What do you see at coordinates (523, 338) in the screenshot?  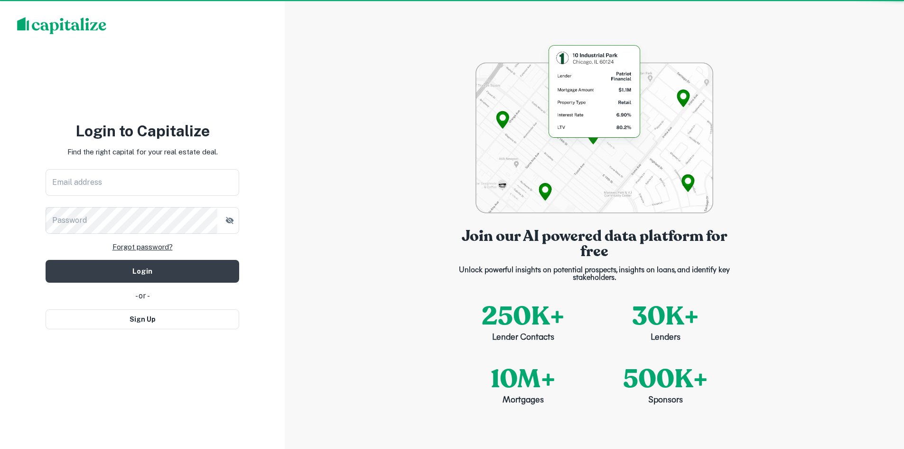 I see `p: Lender Contacts` at bounding box center [523, 338].